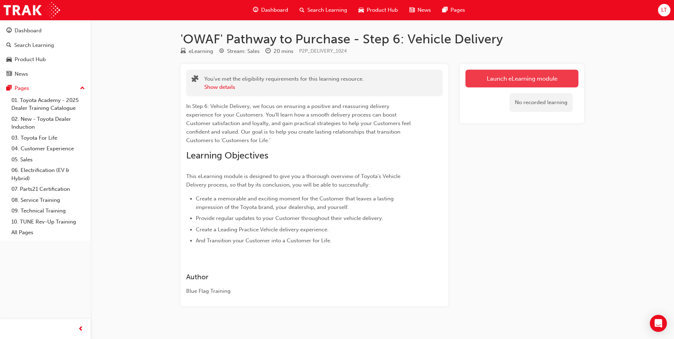 This screenshot has height=339, width=674. I want to click on span: up-icon, so click(82, 88).